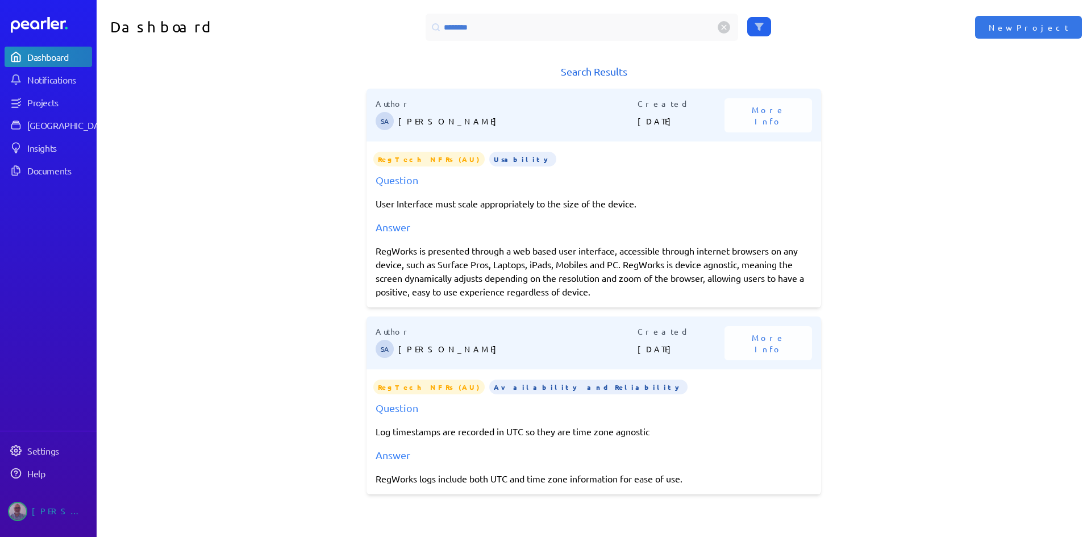 The width and height of the screenshot is (1091, 537). I want to click on h1: Dashboard, so click(228, 27).